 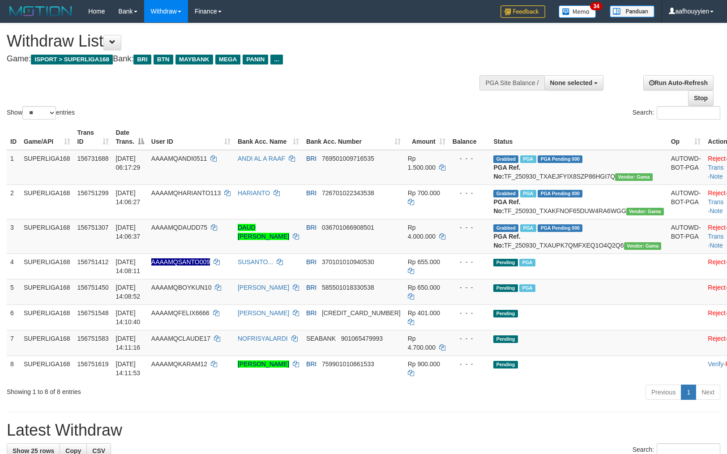 I want to click on span: Copy 726701022343538 to clipboard, so click(x=348, y=193).